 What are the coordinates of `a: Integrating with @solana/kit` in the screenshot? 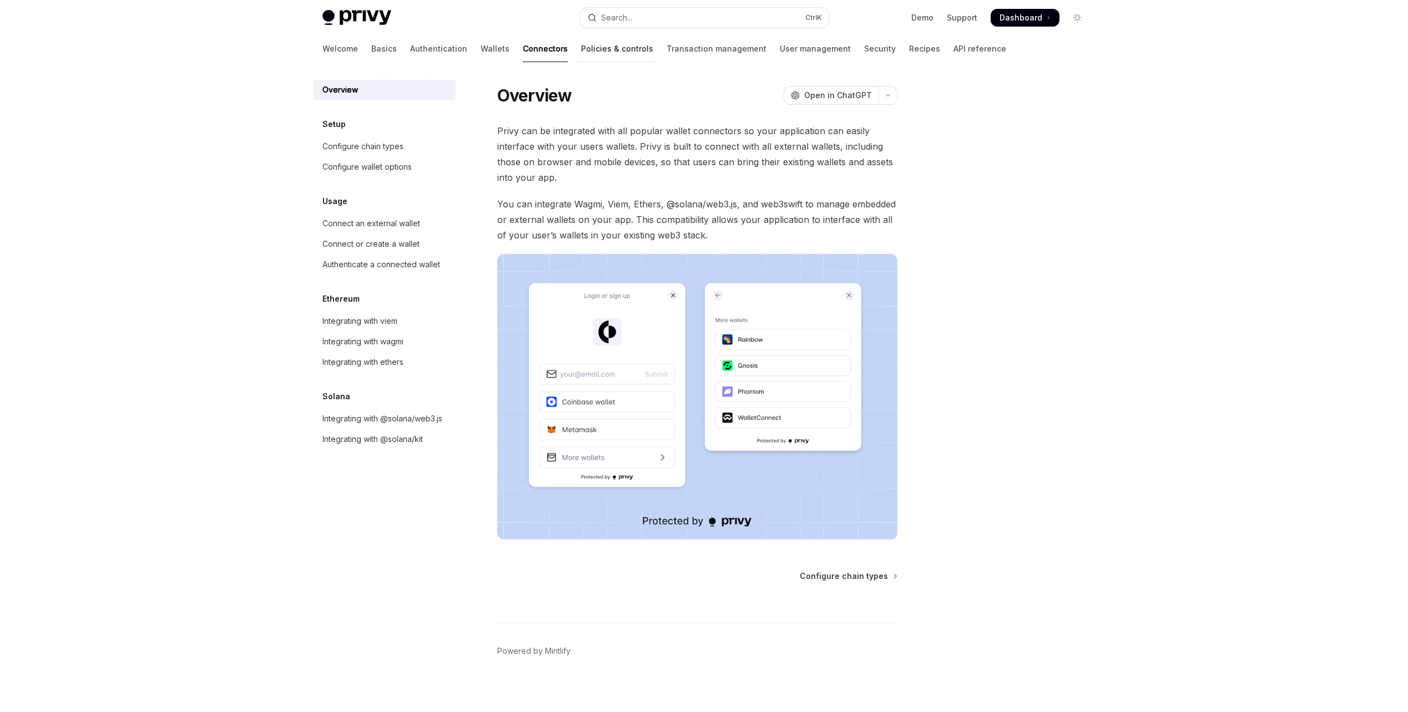 It's located at (385, 439).